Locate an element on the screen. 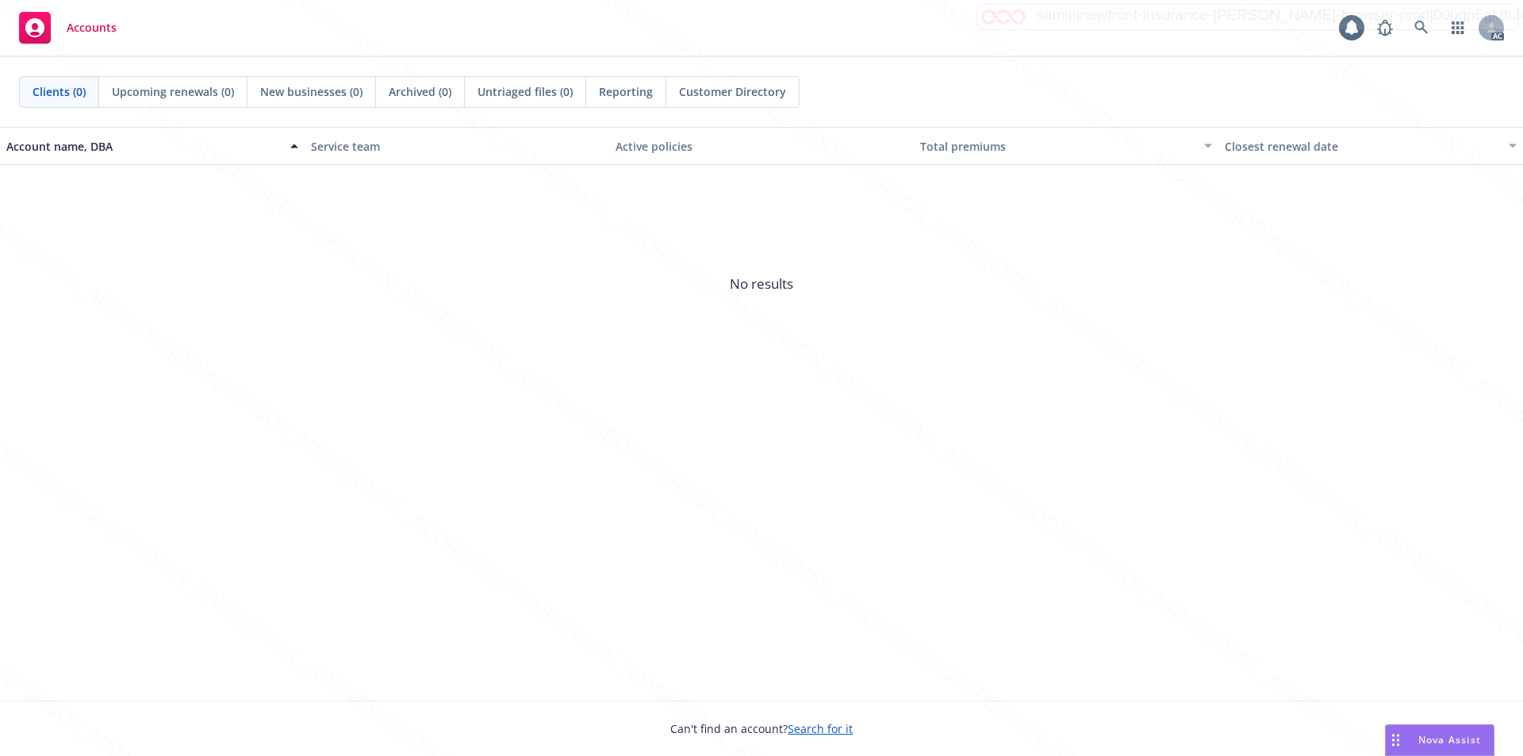 The image size is (1523, 756). button: Total premiums is located at coordinates (1066, 146).